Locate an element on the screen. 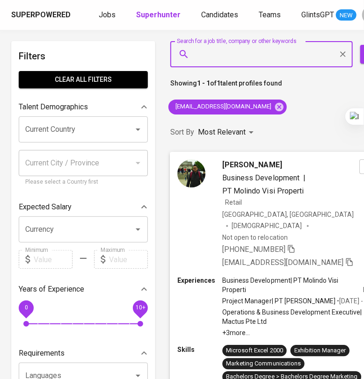 The height and width of the screenshot is (379, 364). p: Sort By is located at coordinates (182, 132).